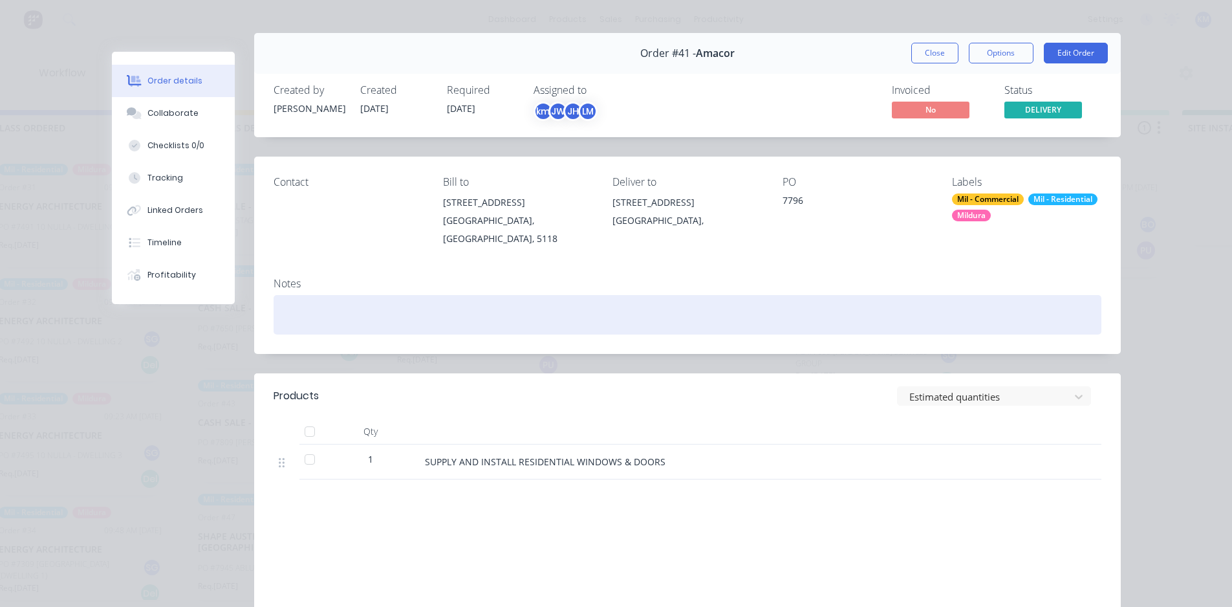 Image resolution: width=1232 pixels, height=607 pixels. Describe the element at coordinates (688, 283) in the screenshot. I see `div: Notes` at that location.